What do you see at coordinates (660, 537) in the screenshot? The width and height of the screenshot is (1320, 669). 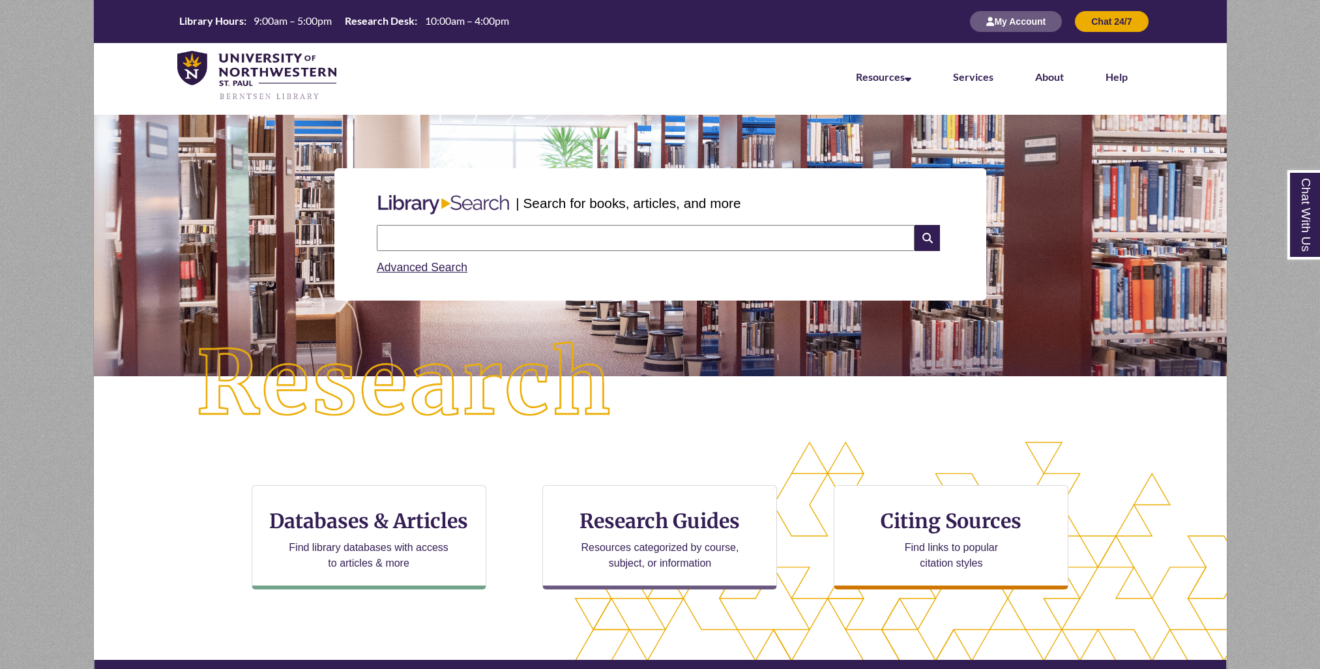 I see `a: Research Guides Resources categorized by course, subject, or information` at bounding box center [660, 537].